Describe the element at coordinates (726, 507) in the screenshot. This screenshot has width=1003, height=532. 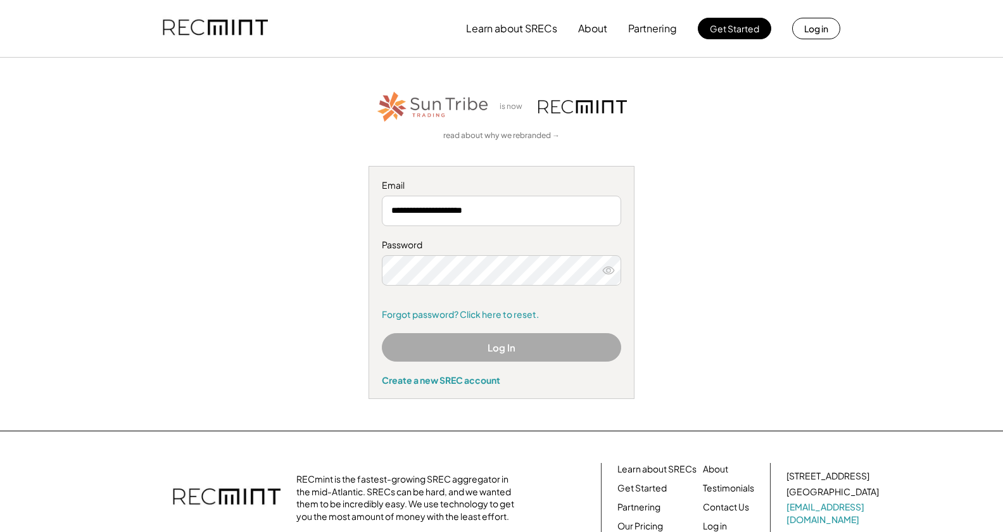
I see `a: Contact Us` at that location.